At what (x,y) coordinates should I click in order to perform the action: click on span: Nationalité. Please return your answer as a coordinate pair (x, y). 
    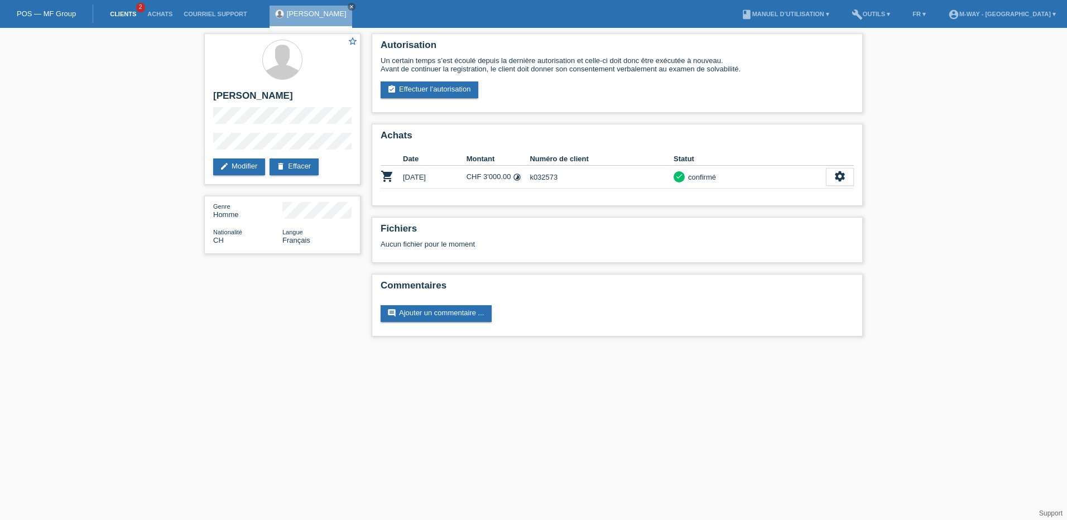
    Looking at the image, I should click on (228, 232).